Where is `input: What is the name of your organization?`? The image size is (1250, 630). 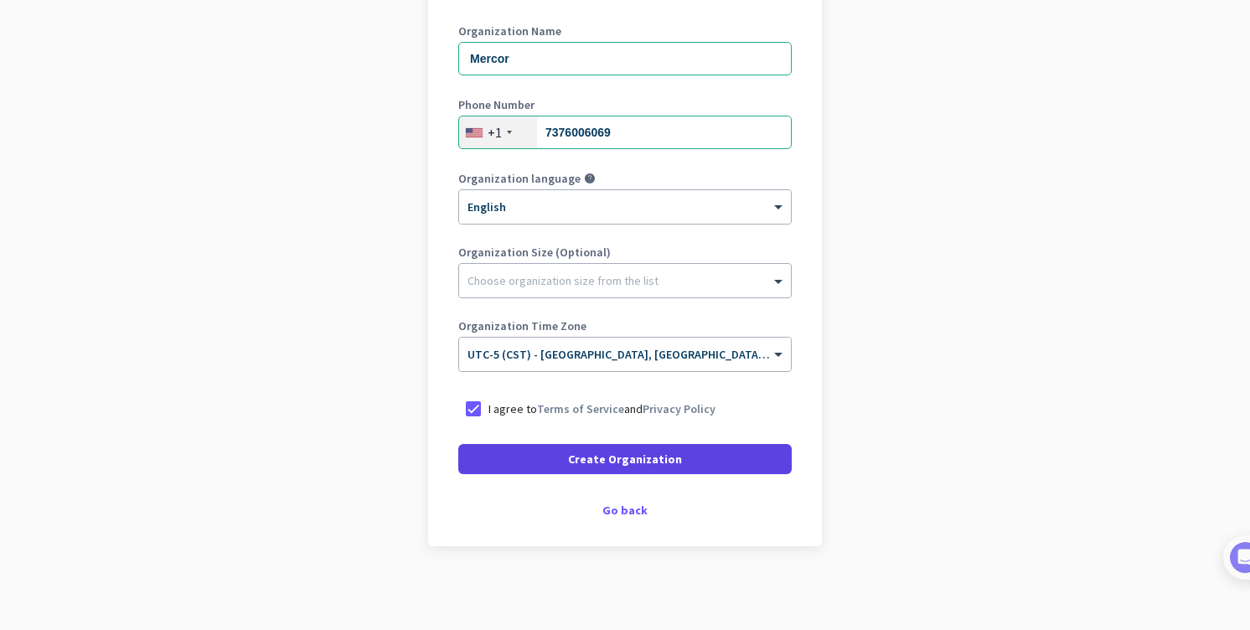
input: What is the name of your organization? is located at coordinates (625, 59).